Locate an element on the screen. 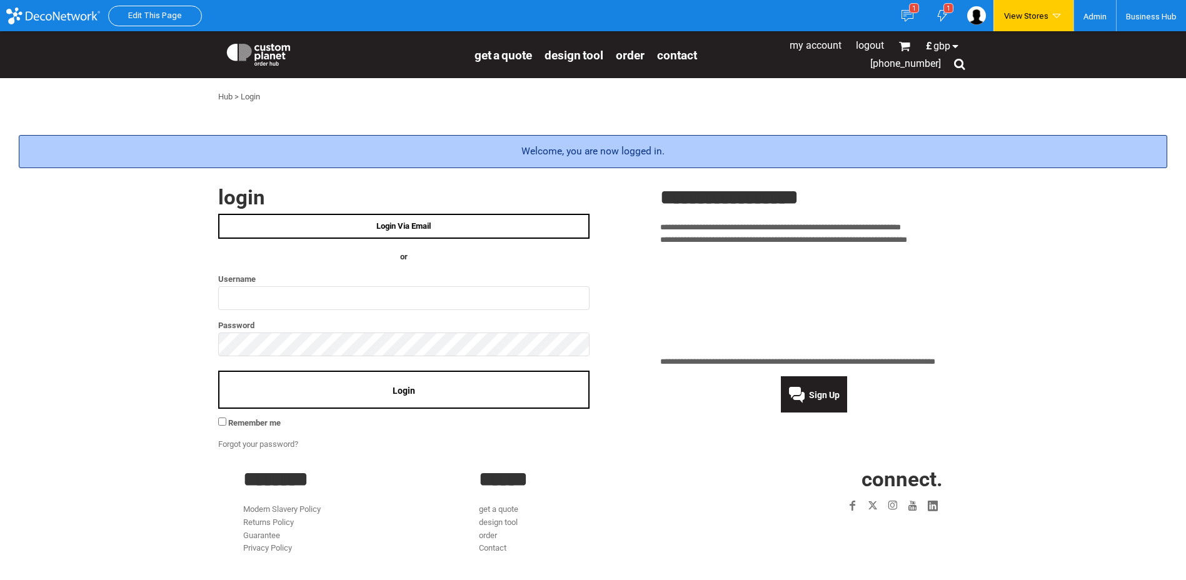 The width and height of the screenshot is (1186, 580). span: design tool is located at coordinates (574, 55).